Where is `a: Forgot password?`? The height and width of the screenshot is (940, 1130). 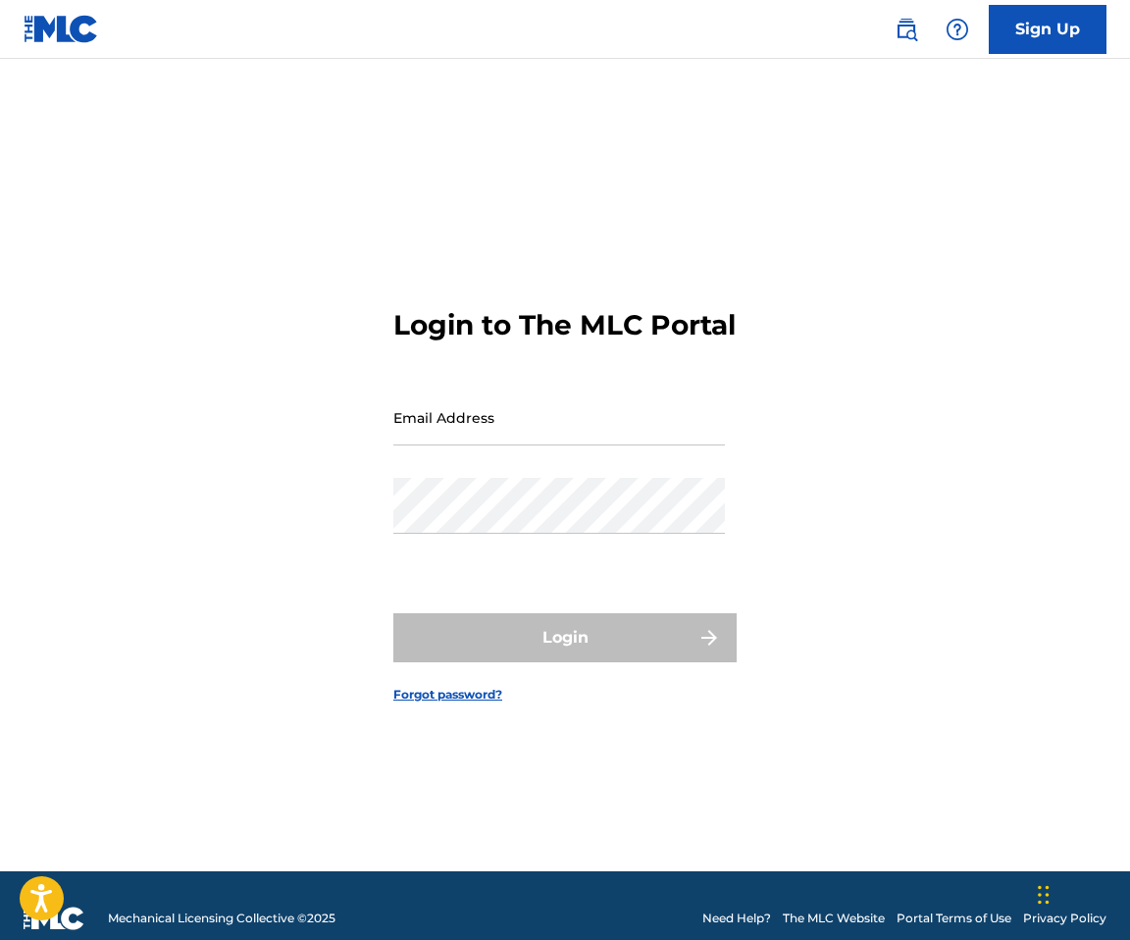 a: Forgot password? is located at coordinates (447, 694).